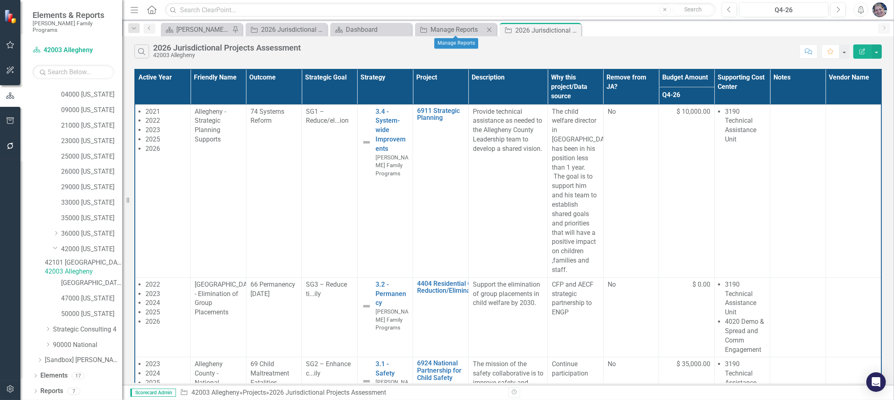 This screenshot has height=400, width=894. I want to click on button: Diane Gillian, so click(880, 10).